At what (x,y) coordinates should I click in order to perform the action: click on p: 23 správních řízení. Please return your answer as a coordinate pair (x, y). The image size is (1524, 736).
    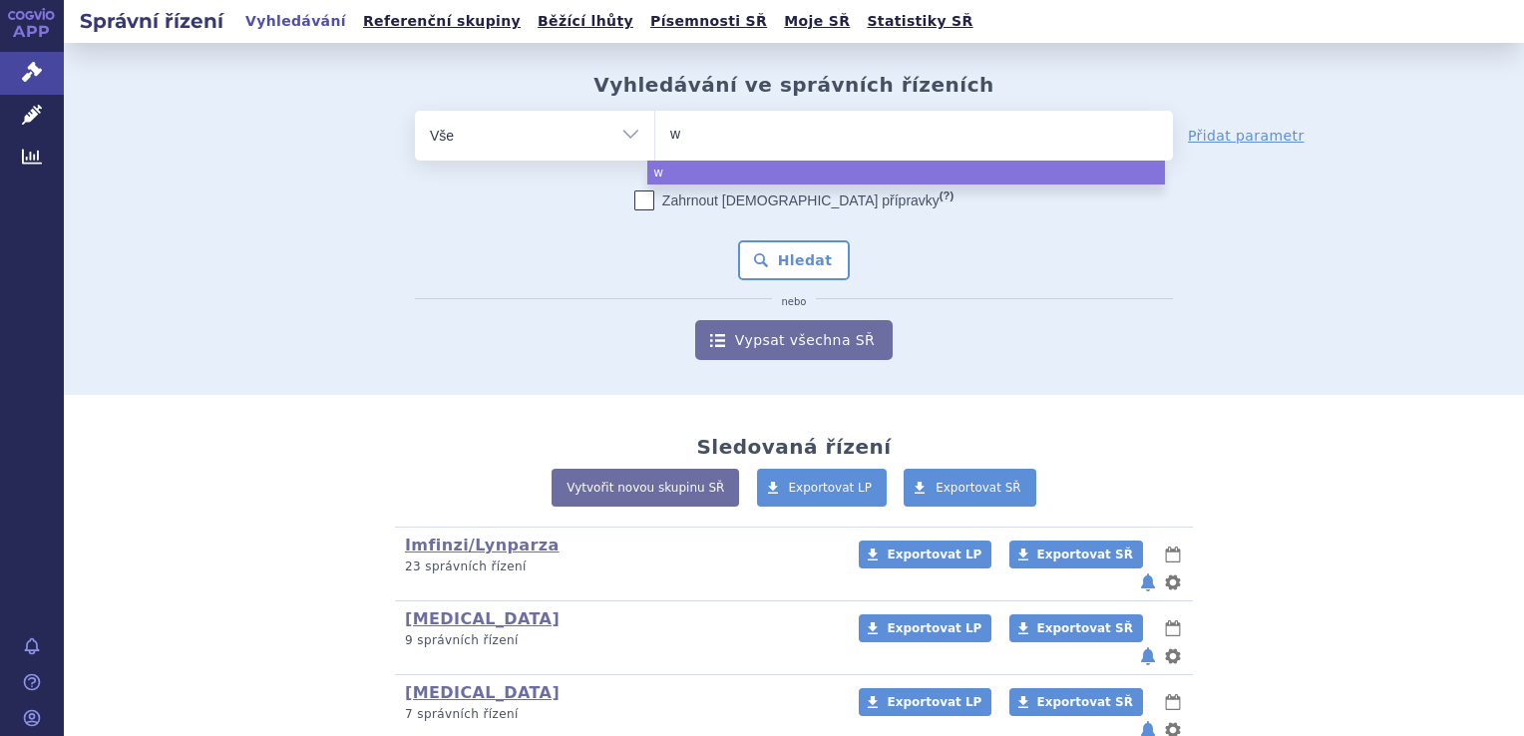
    Looking at the image, I should click on (618, 567).